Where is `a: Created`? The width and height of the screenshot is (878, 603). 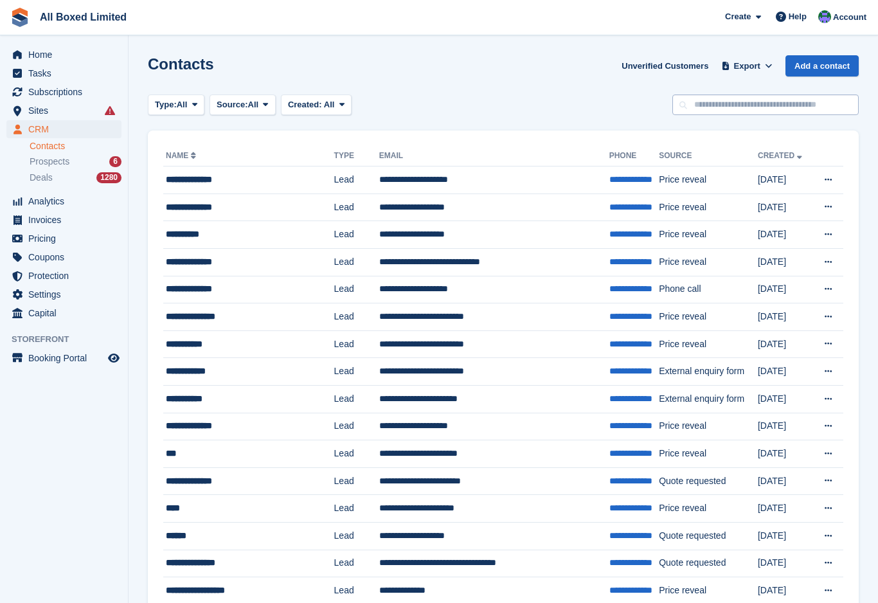
a: Created is located at coordinates (781, 156).